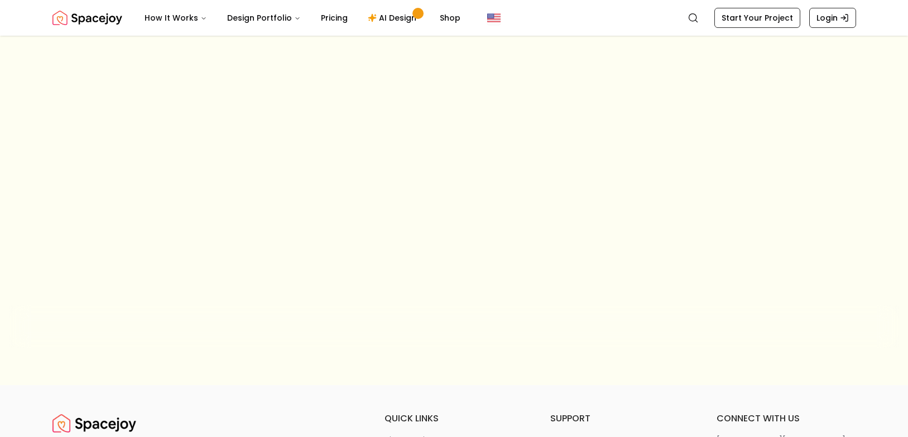 The width and height of the screenshot is (908, 437). I want to click on button: How It Works, so click(176, 18).